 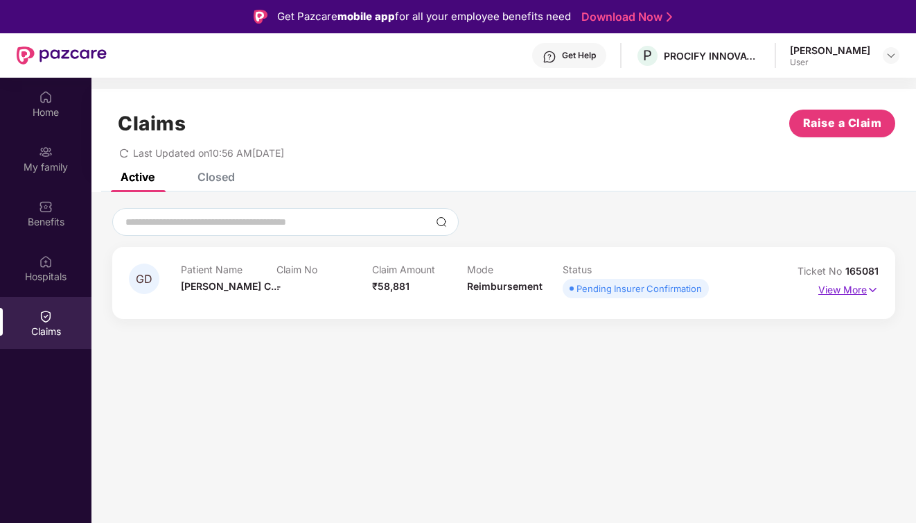 I want to click on img: Logo, so click(x=261, y=17).